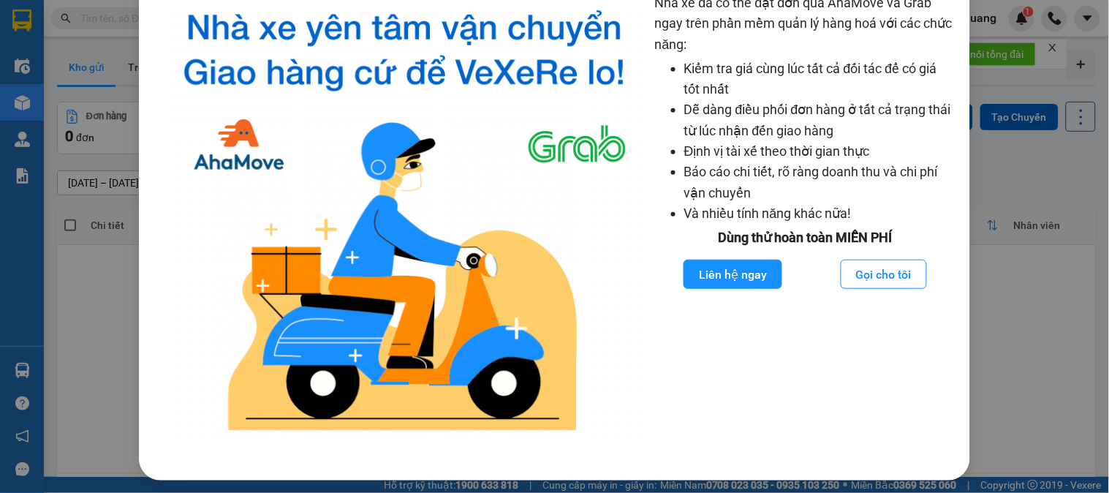 The width and height of the screenshot is (1109, 493). Describe the element at coordinates (820, 182) in the screenshot. I see `li: Báo cáo chi tiết, rõ ràng doanh thu và chi phí vận chuyển` at that location.